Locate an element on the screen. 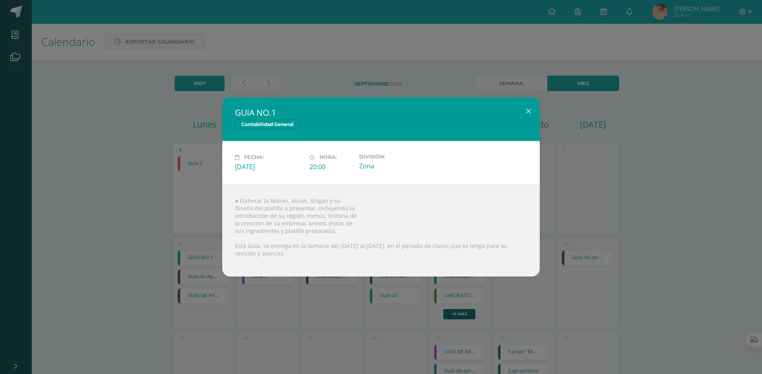 Image resolution: width=762 pixels, height=374 pixels. span: Fecha: is located at coordinates (253, 157).